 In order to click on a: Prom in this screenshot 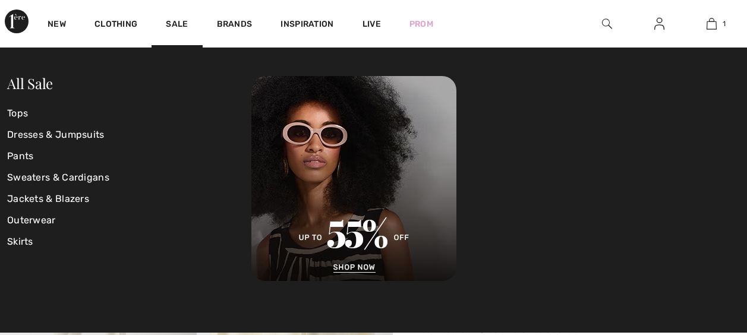, I will do `click(421, 24)`.